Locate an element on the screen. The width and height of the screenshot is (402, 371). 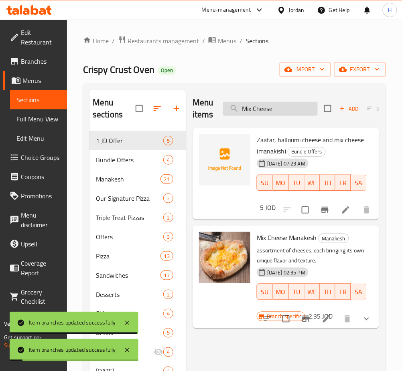
svg: Show Choices is located at coordinates (366, 319).